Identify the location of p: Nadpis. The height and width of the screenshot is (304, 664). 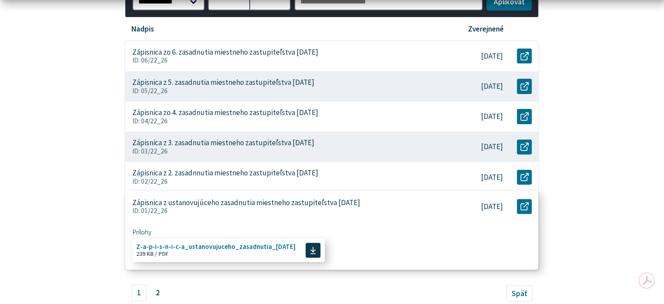
(143, 29).